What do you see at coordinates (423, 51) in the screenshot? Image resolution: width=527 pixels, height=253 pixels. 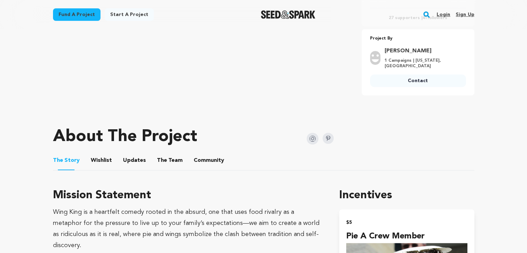 I see `a: Goto Vanessa Lopez profile` at bounding box center [423, 51].